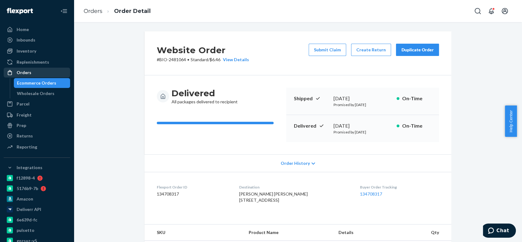  I want to click on h3: Delivered, so click(204, 93).